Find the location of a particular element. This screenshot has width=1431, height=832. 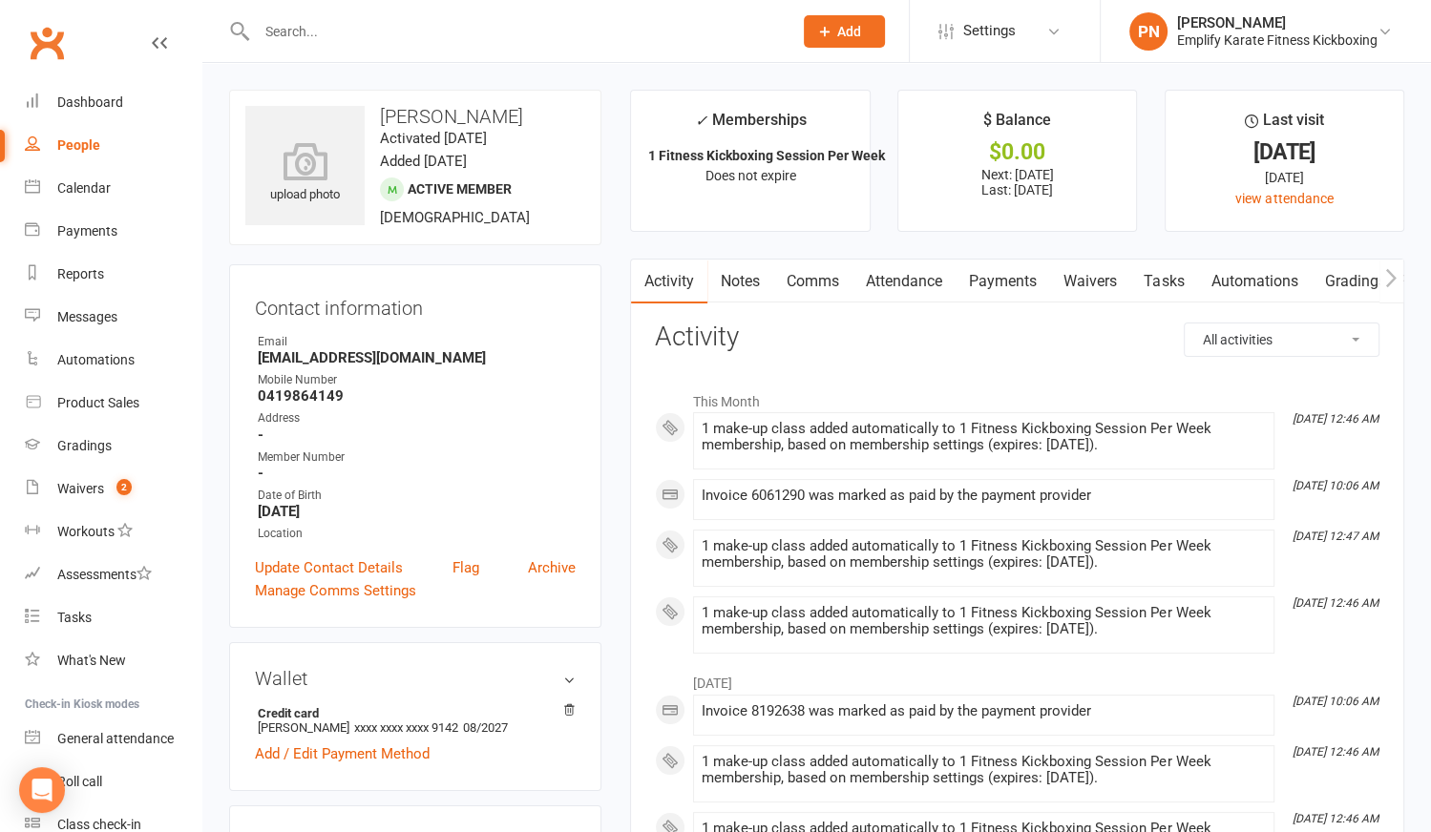

div: Class check-in is located at coordinates (99, 825).